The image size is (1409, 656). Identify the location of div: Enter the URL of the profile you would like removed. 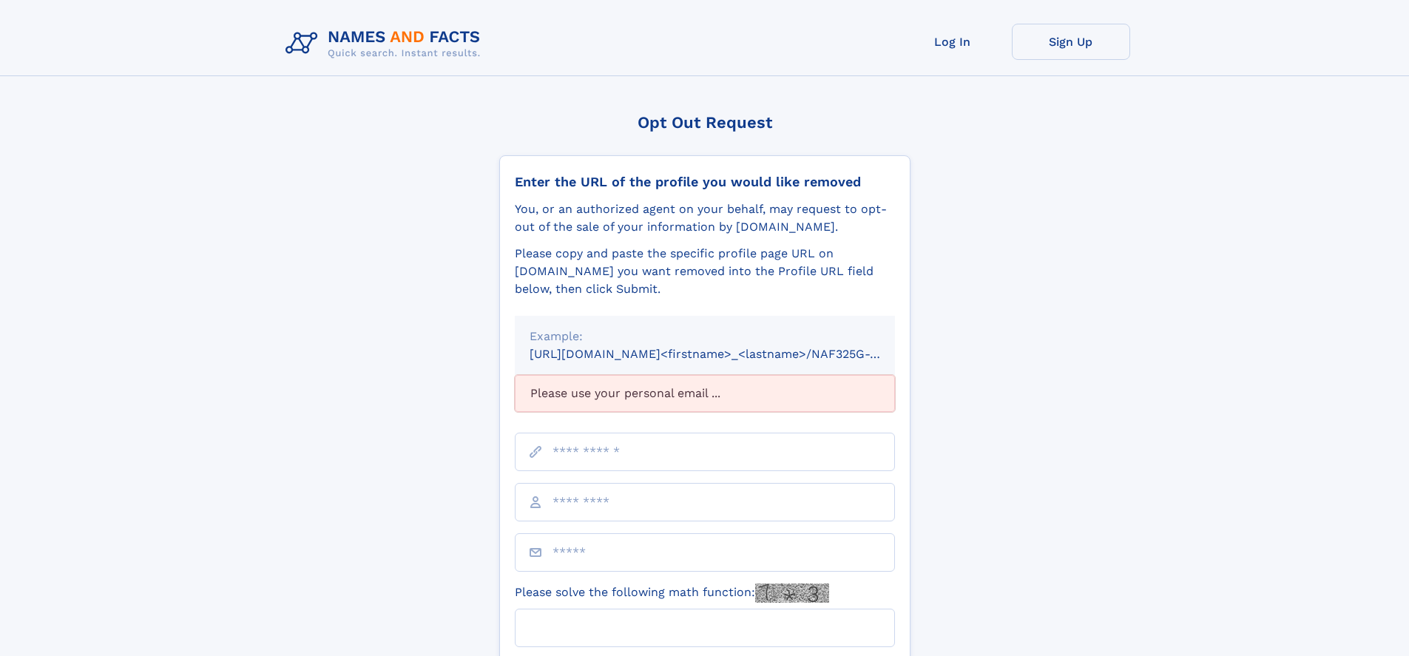
(705, 182).